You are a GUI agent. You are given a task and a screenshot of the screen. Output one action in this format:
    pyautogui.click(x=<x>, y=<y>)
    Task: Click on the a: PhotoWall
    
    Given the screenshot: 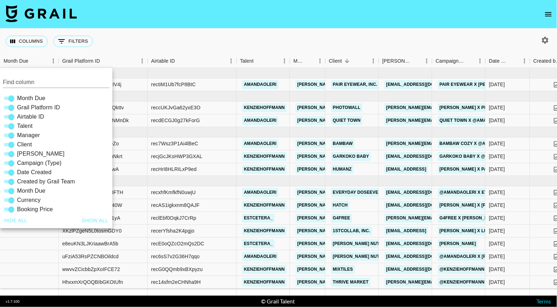 What is the action you would take?
    pyautogui.click(x=347, y=107)
    